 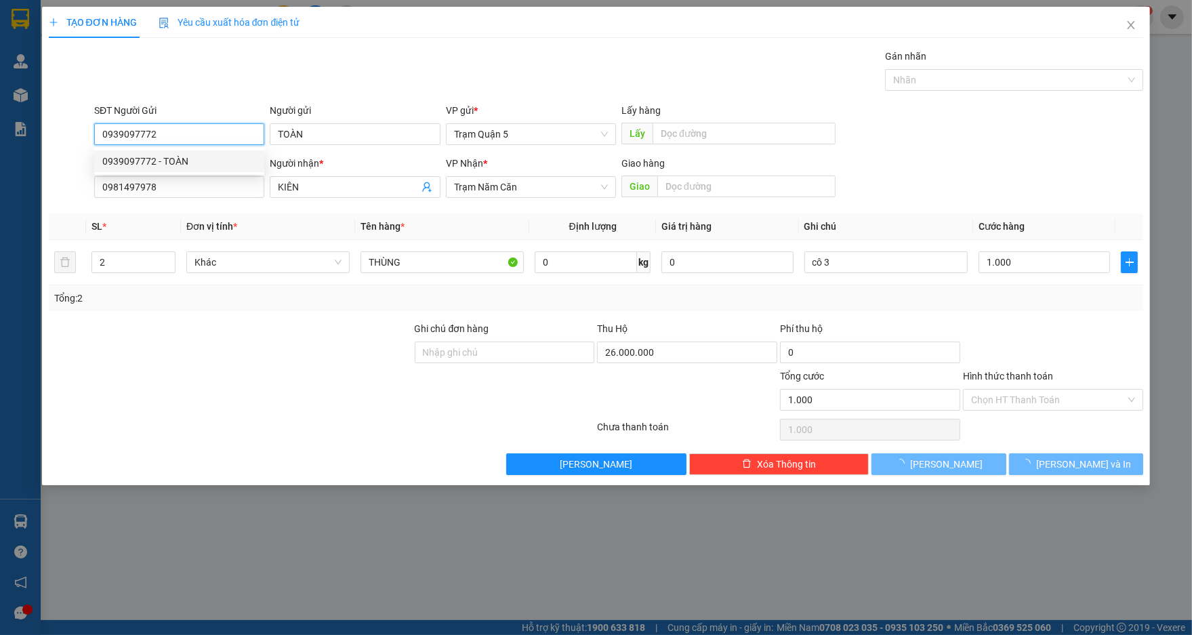 What do you see at coordinates (442, 262) in the screenshot?
I see `input: VD: Bàn, Ghế` at bounding box center [442, 262].